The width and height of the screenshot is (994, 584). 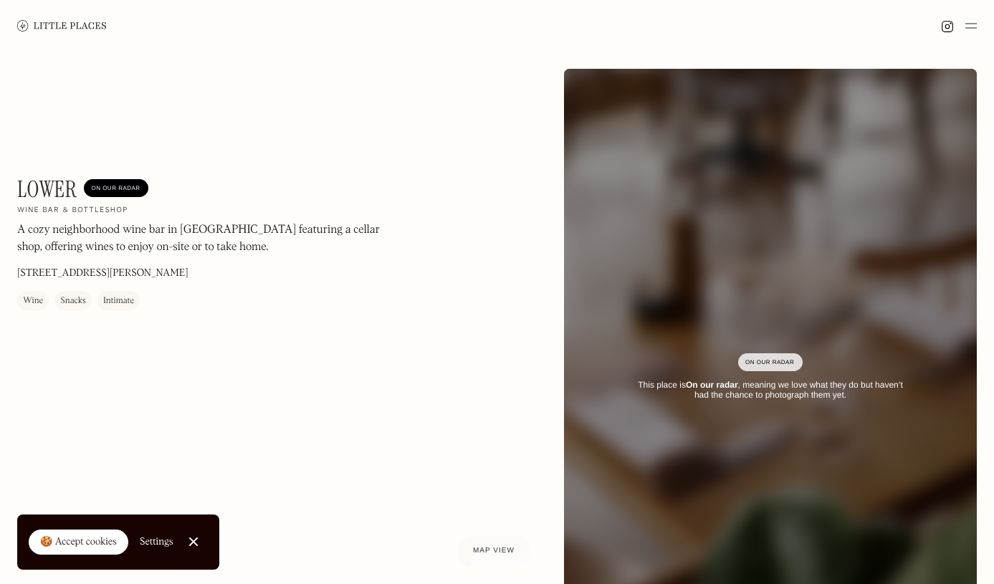 What do you see at coordinates (494, 550) in the screenshot?
I see `span: Map view` at bounding box center [494, 550].